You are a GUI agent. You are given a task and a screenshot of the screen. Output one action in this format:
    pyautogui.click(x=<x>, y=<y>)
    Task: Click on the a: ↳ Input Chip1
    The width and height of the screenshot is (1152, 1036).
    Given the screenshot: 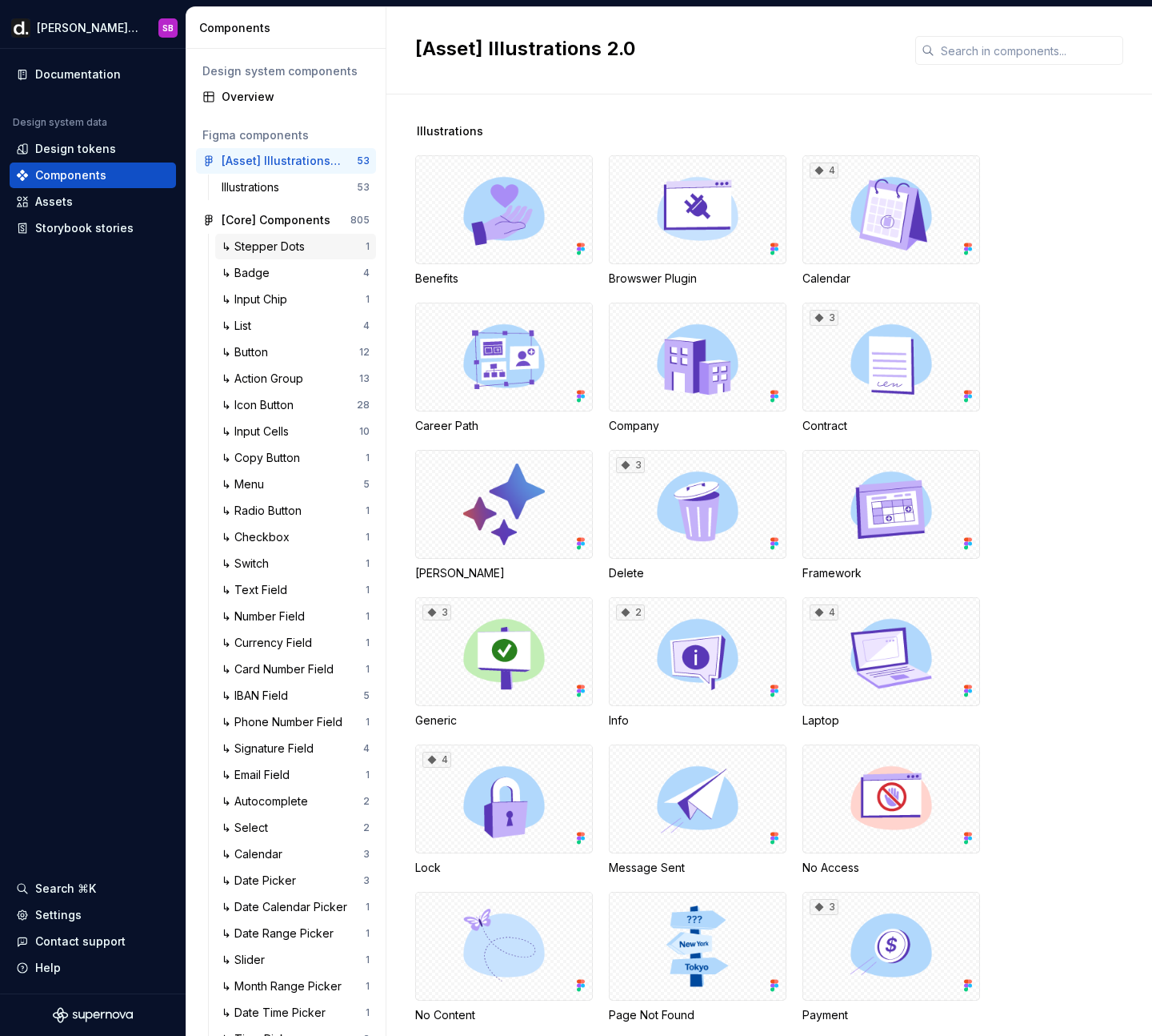 What is the action you would take?
    pyautogui.click(x=296, y=299)
    